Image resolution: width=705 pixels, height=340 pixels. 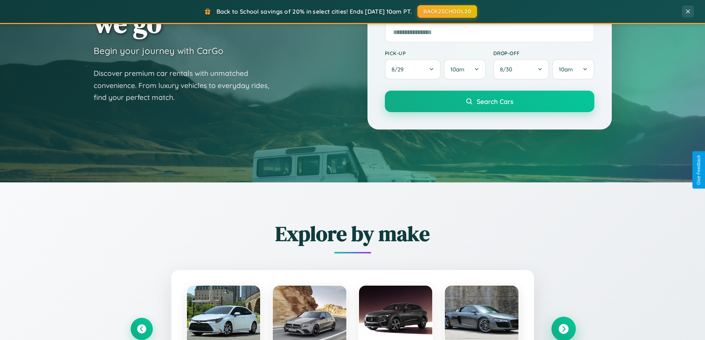 I want to click on button: 8/30, so click(x=521, y=69).